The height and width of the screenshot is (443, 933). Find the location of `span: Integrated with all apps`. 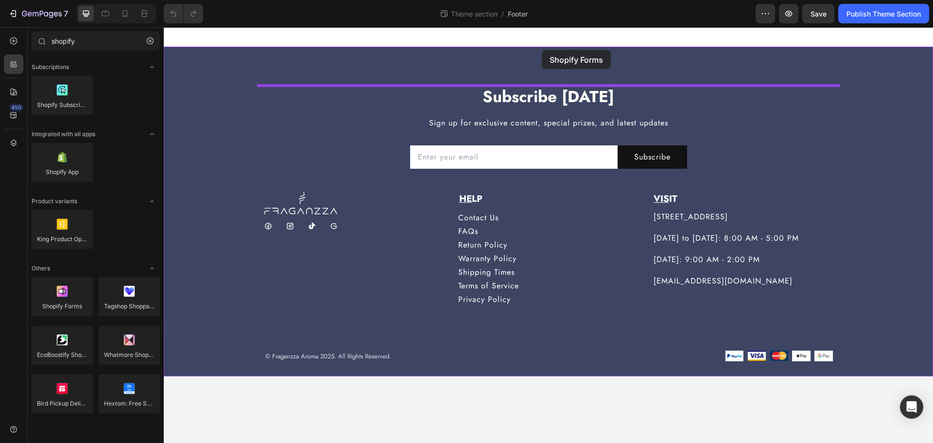

span: Integrated with all apps is located at coordinates (63, 134).